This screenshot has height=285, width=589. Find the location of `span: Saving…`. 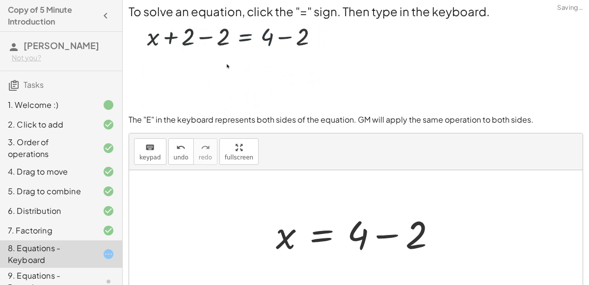

span: Saving… is located at coordinates (570, 8).